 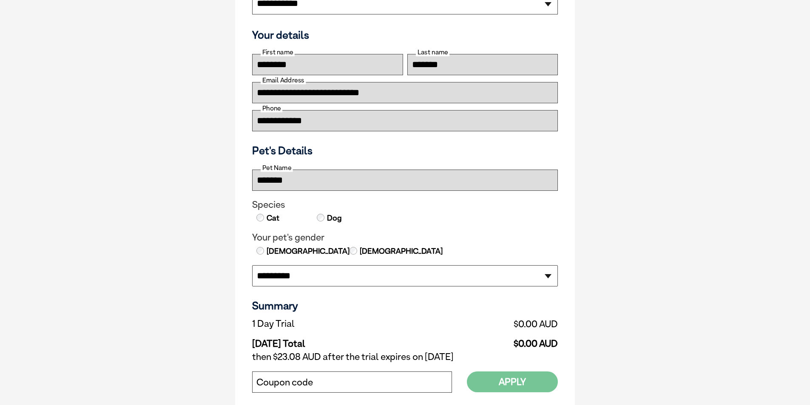 I want to click on label: Email Address, so click(x=283, y=80).